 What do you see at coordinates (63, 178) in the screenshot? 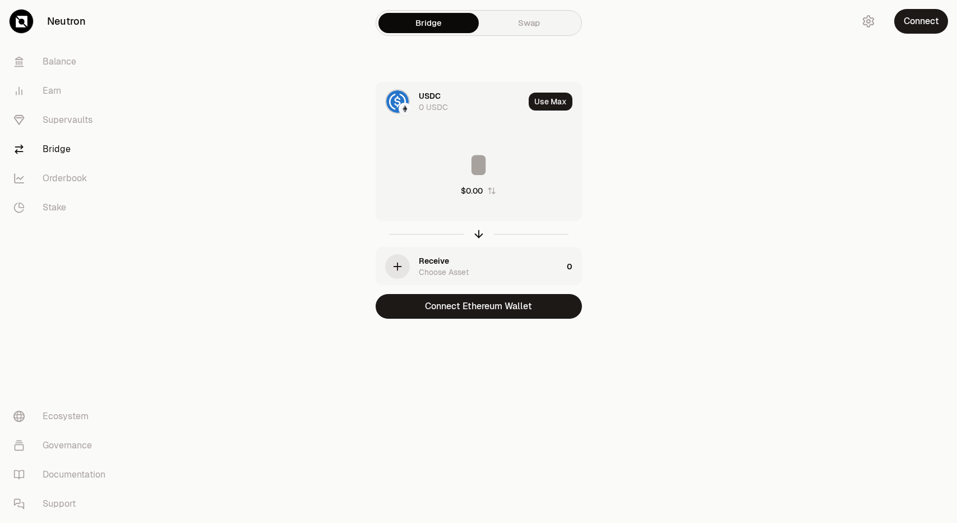
I see `a: Orderbook` at bounding box center [63, 178].